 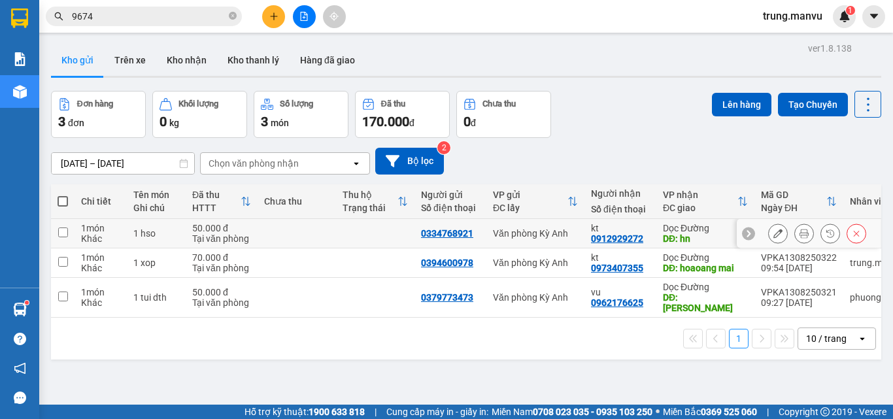 What do you see at coordinates (592, 412) in the screenshot?
I see `strong: 0708 023 035 - 0935 103 250` at bounding box center [592, 412].